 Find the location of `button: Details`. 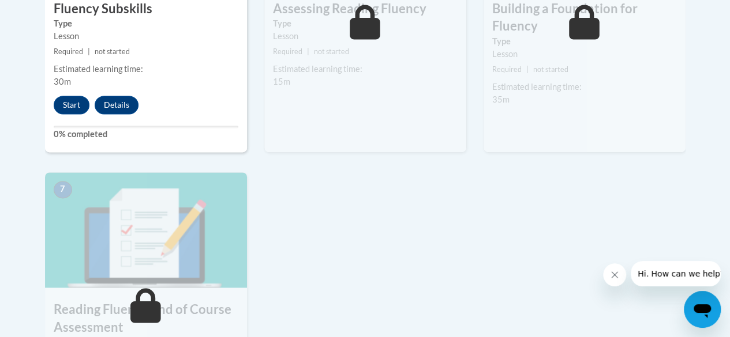

button: Details is located at coordinates (117, 105).